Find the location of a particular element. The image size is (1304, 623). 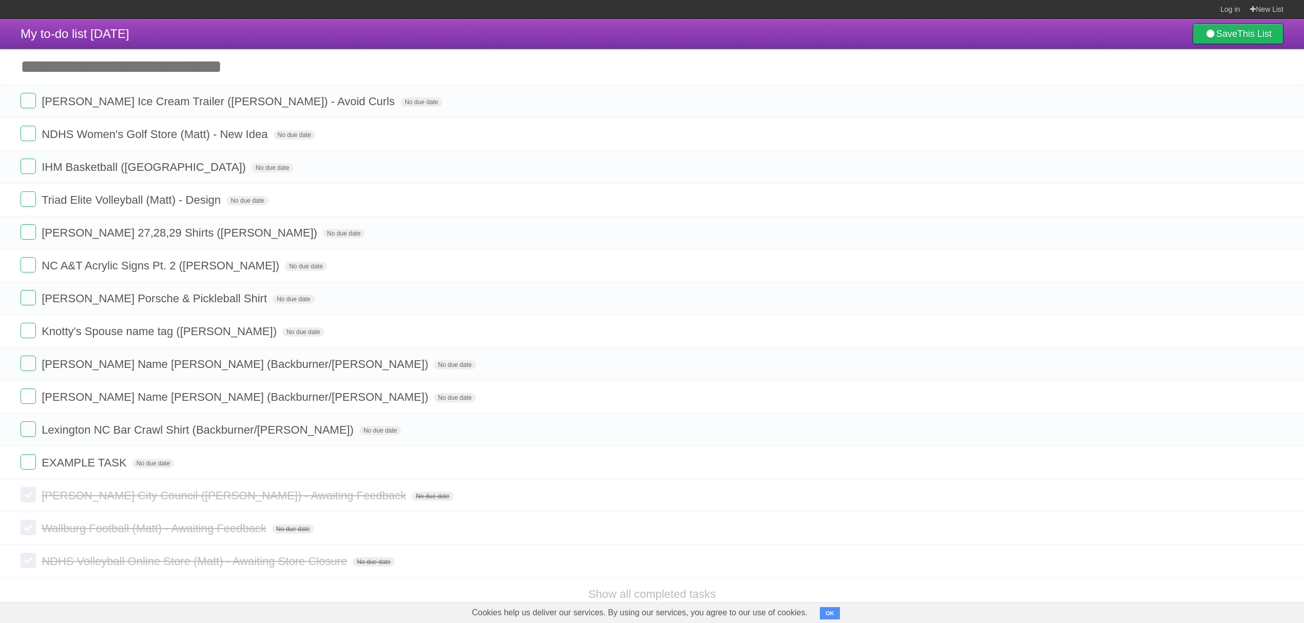

b: This List is located at coordinates (1254, 34).